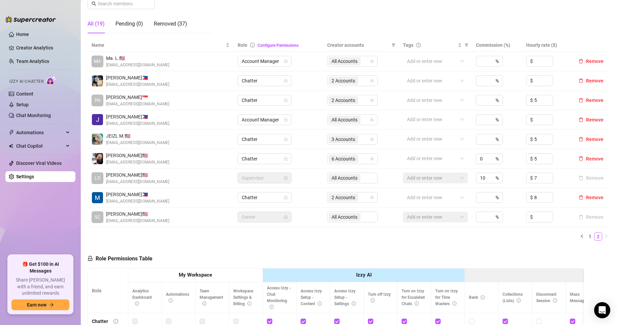 Image resolution: width=617 pixels, height=325 pixels. I want to click on a: Creator Analytics, so click(43, 48).